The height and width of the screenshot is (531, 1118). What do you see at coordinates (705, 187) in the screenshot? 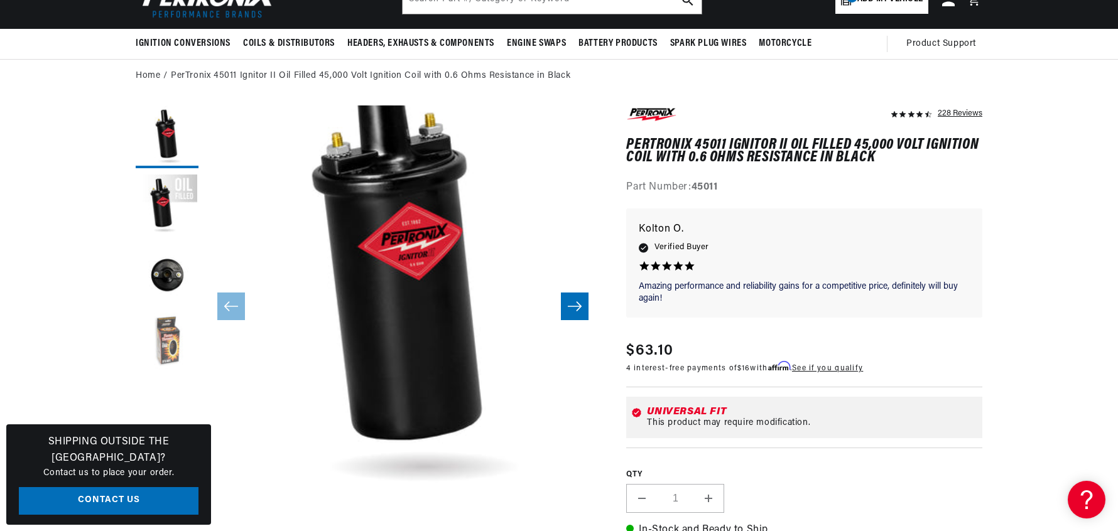
I see `strong: 45011` at bounding box center [705, 187].